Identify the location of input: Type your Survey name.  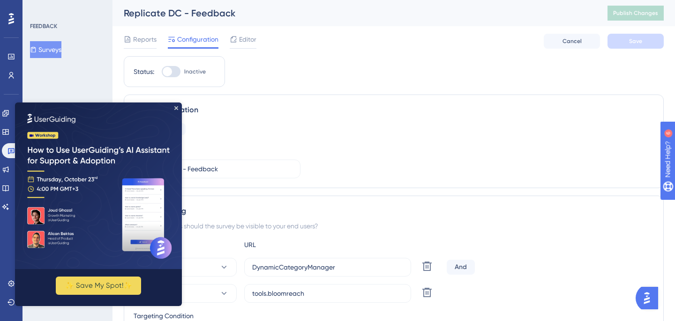
(217, 169).